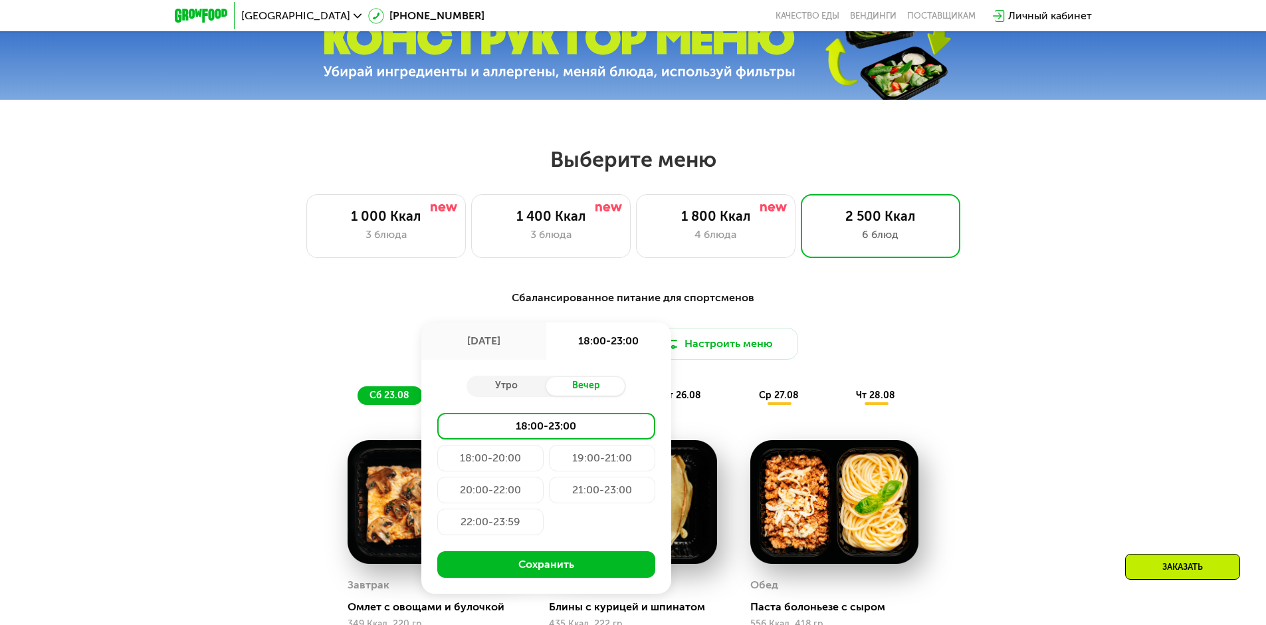 Image resolution: width=1266 pixels, height=625 pixels. Describe the element at coordinates (764, 585) in the screenshot. I see `div: Обед` at that location.